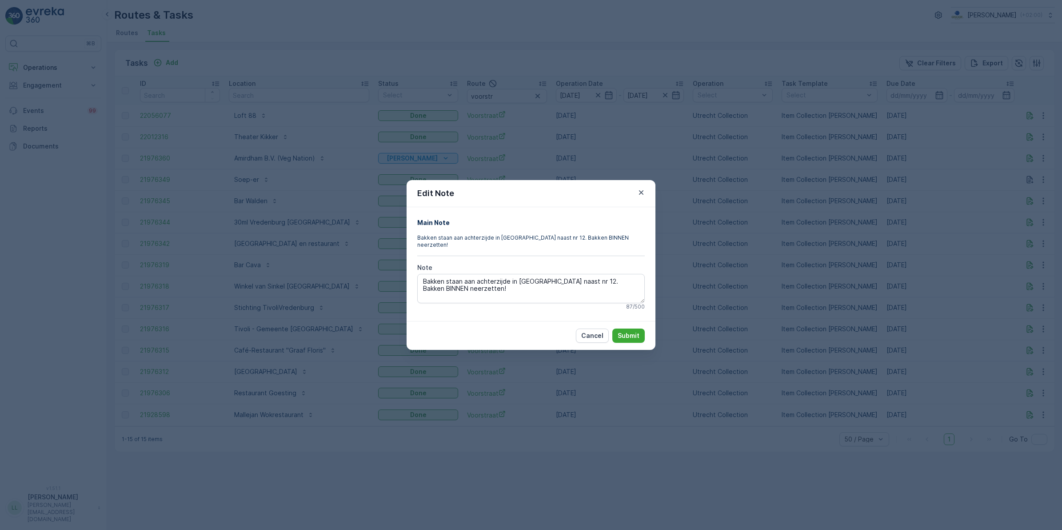  I want to click on button: Submit, so click(628, 336).